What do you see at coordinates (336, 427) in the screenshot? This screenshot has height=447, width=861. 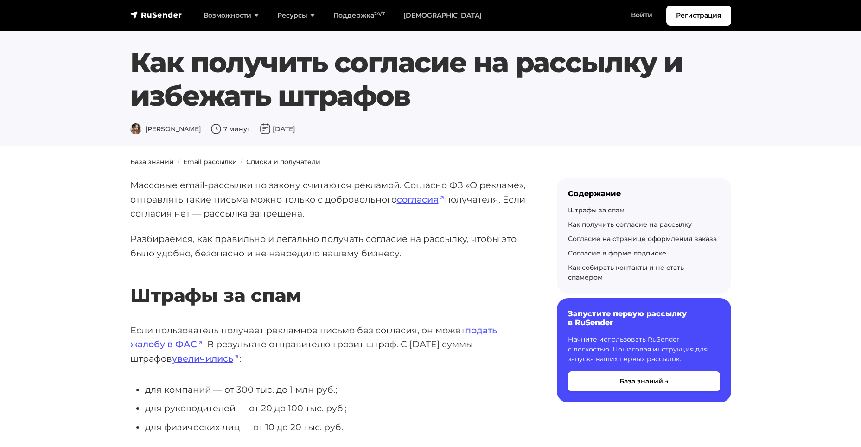 I see `li: для физических лиц — от 10 до 20 тыс. руб.` at bounding box center [336, 427].